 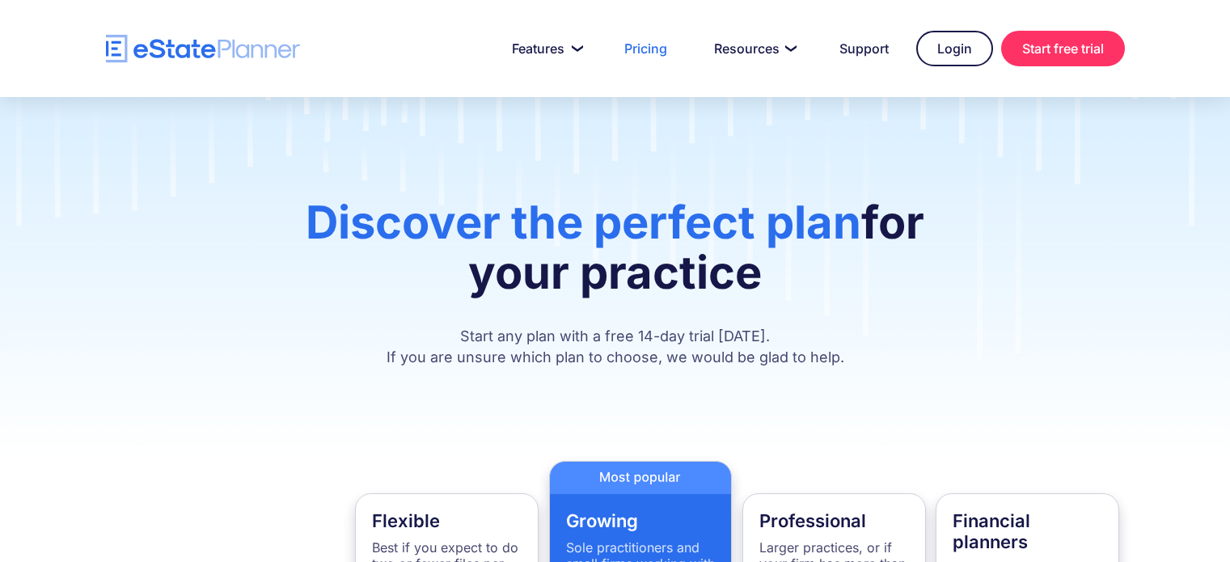 What do you see at coordinates (614, 255) in the screenshot?
I see `h1: for your practice` at bounding box center [614, 255].